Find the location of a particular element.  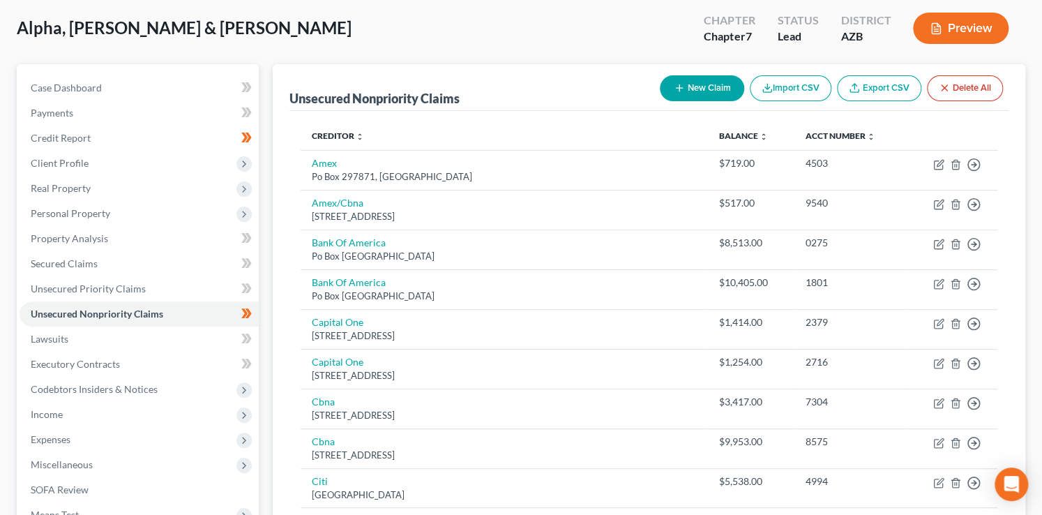

div: 4503 is located at coordinates (850, 163).